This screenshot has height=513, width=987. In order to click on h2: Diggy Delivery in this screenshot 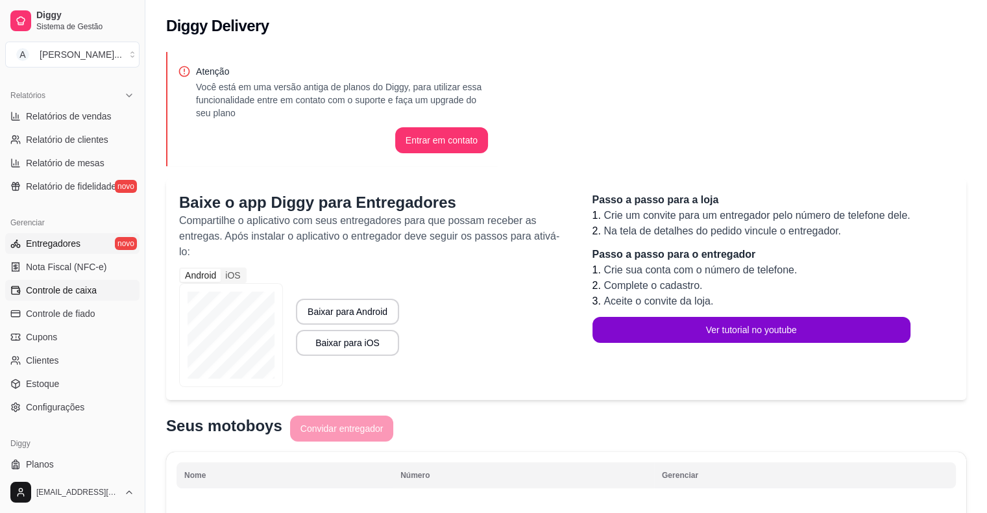, I will do `click(217, 26)`.